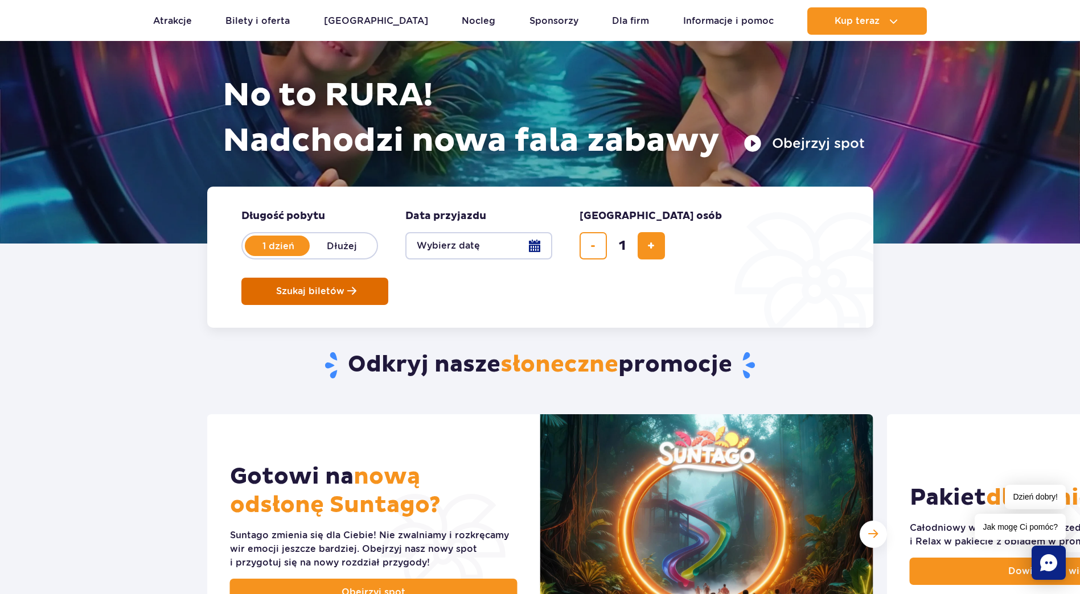 The width and height of the screenshot is (1080, 594). Describe the element at coordinates (544, 118) in the screenshot. I see `h1: No to RURA! Nadchodzi nowa fala zabawy` at that location.